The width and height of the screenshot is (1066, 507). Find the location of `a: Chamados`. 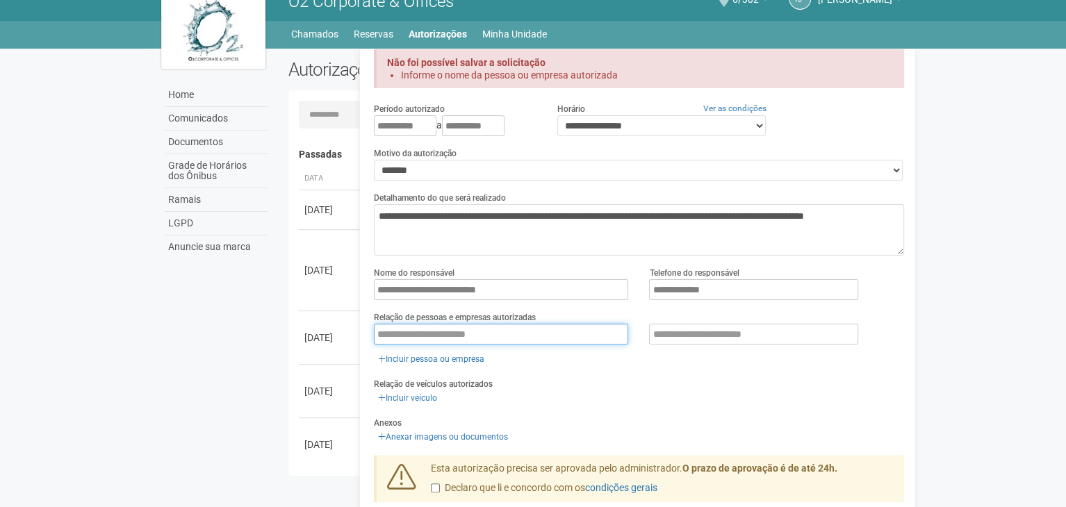

a: Chamados is located at coordinates (315, 34).